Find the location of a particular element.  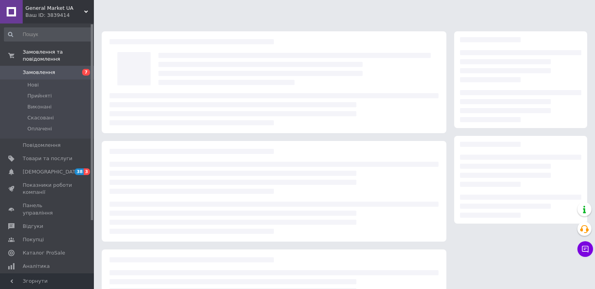

span: Повідомлення is located at coordinates (41, 145).